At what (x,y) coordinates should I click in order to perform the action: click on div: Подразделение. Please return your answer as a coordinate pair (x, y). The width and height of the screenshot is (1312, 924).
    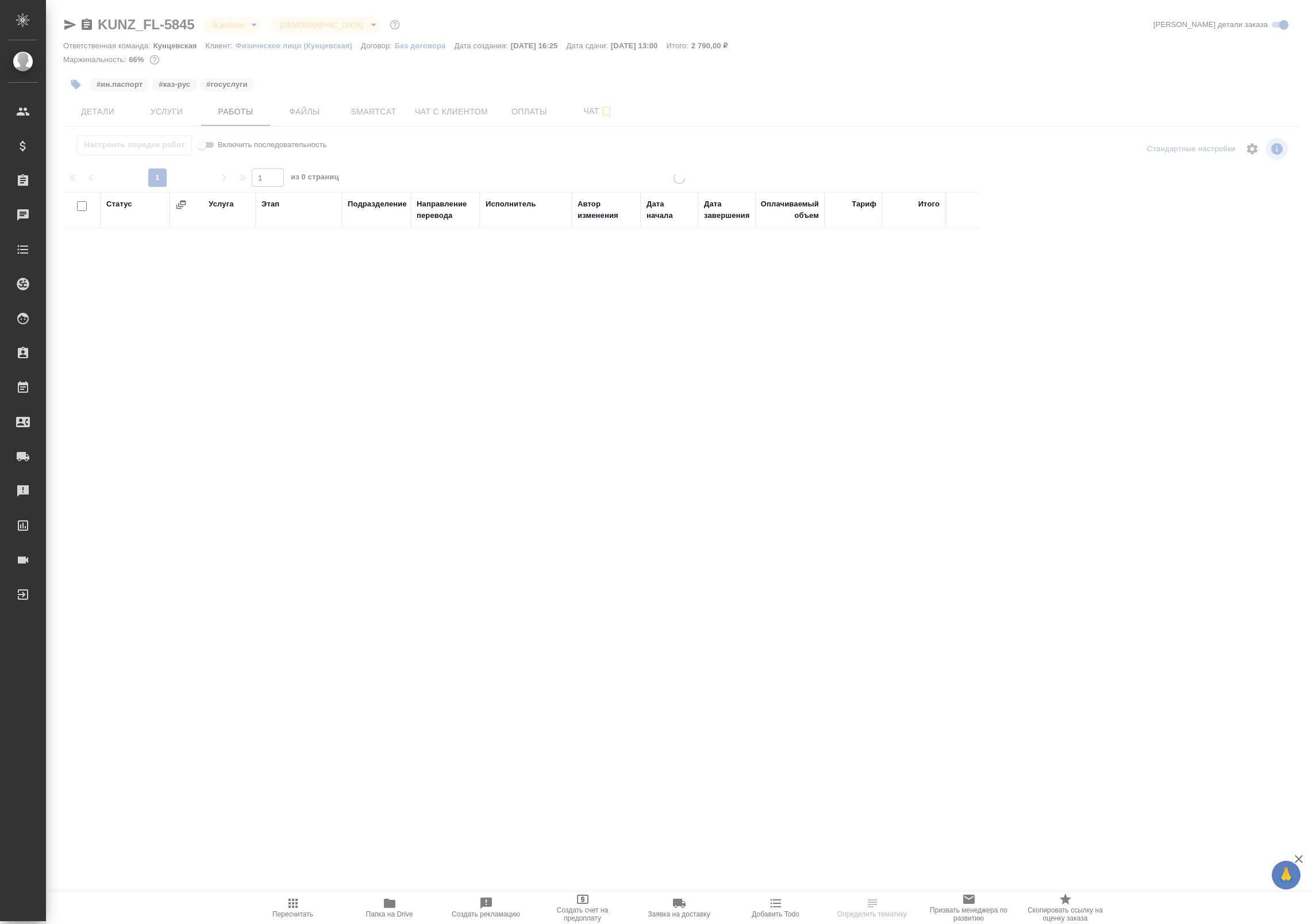
    Looking at the image, I should click on (377, 204).